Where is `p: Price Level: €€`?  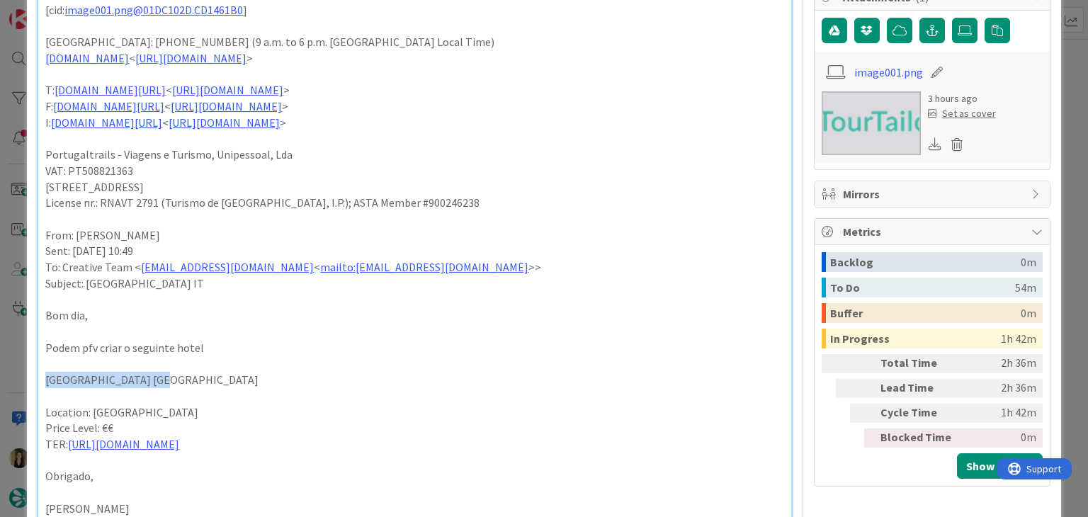 p: Price Level: €€ is located at coordinates (414, 428).